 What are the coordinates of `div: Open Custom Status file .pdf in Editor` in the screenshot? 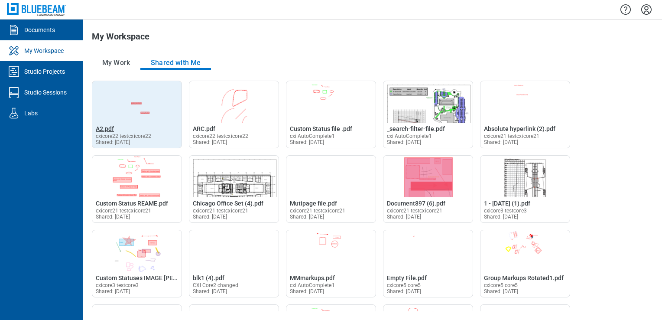 It's located at (331, 114).